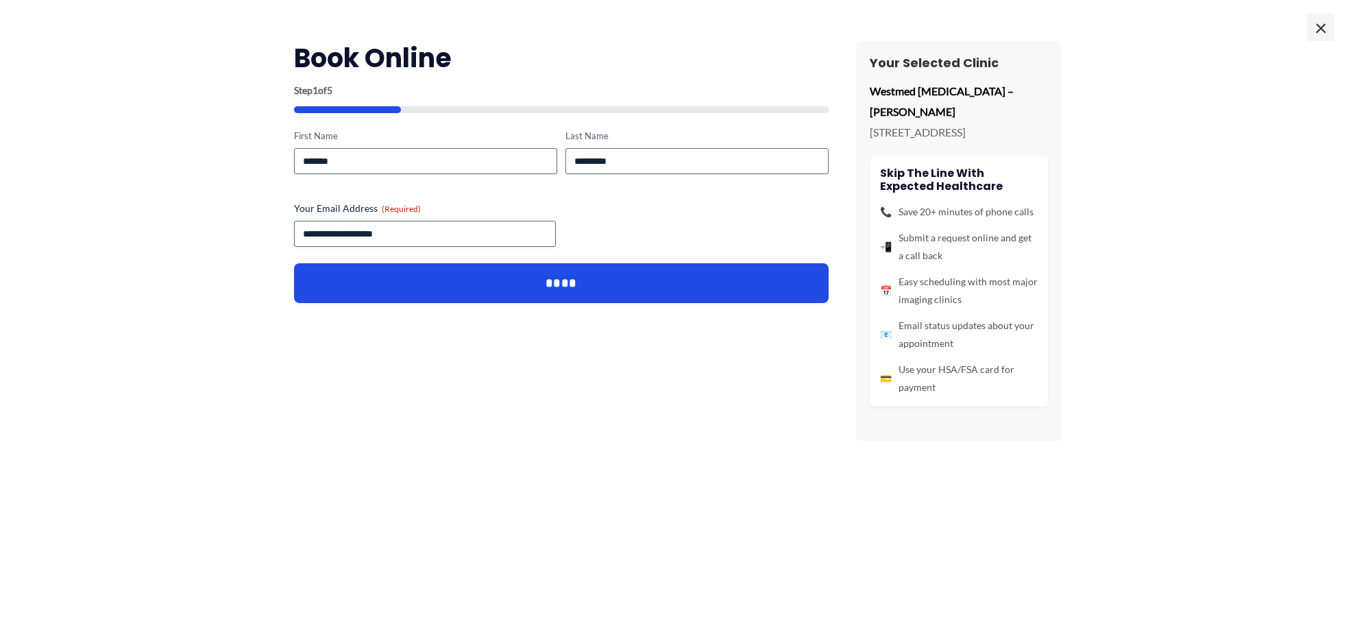 This screenshot has height=626, width=1355. I want to click on li: Use your HSA/FSA card for payment, so click(959, 378).